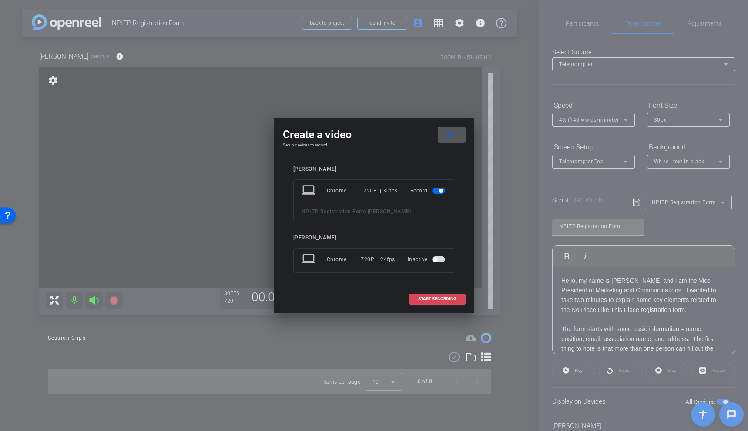  Describe the element at coordinates (377, 260) in the screenshot. I see `div: 720P | 24fps` at that location.